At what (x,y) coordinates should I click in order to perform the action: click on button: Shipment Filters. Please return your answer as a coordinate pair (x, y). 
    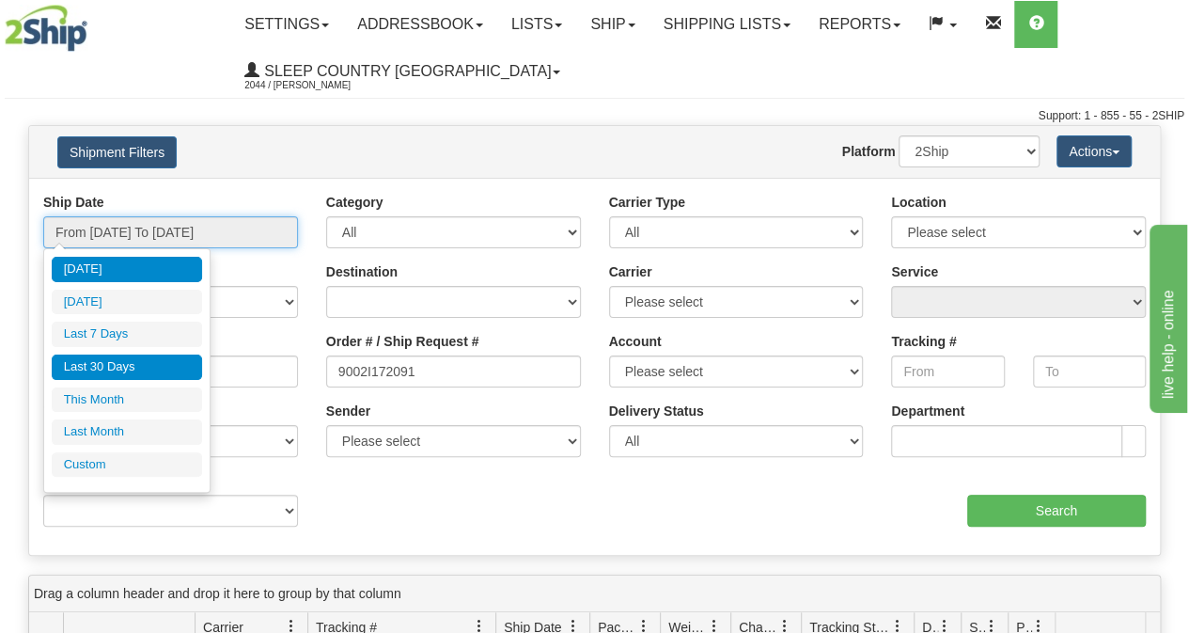
    Looking at the image, I should click on (117, 152).